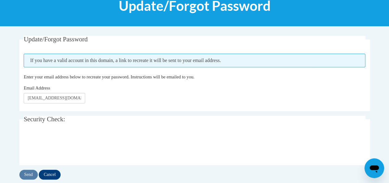 This screenshot has width=389, height=183. Describe the element at coordinates (44, 119) in the screenshot. I see `span: Security Check:` at that location.